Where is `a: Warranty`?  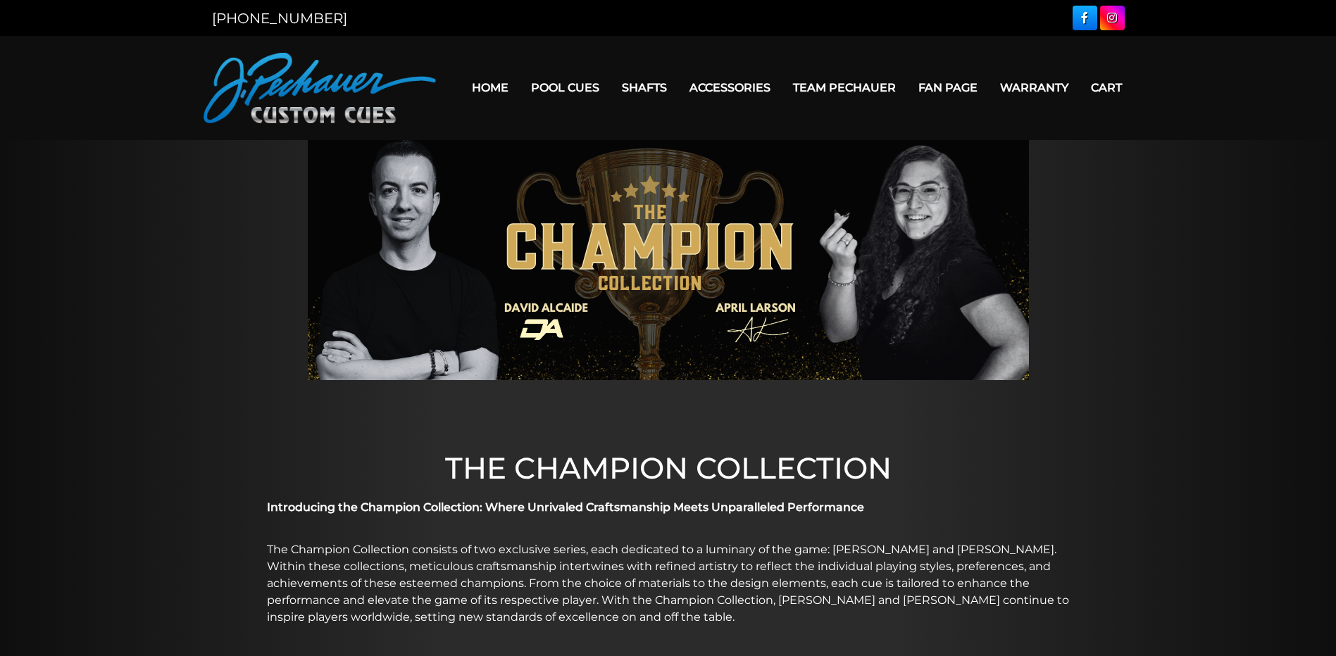 a: Warranty is located at coordinates (1034, 87).